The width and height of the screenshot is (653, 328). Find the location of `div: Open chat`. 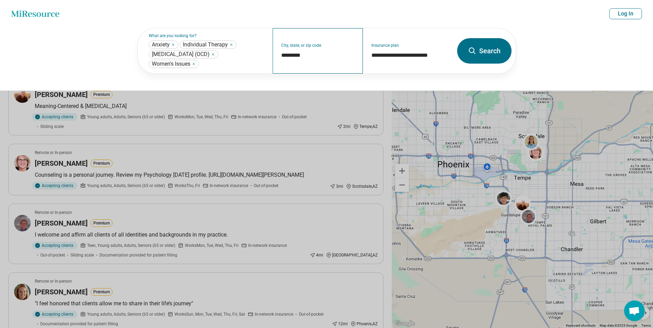

div: Open chat is located at coordinates (634, 311).